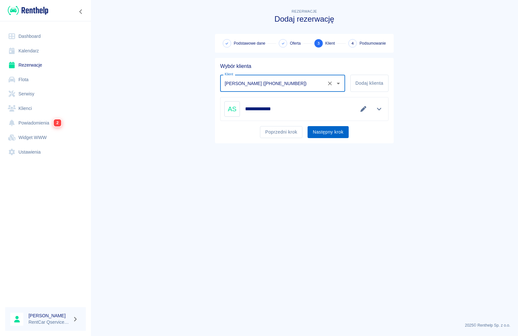 The width and height of the screenshot is (518, 336). I want to click on span: Podstawowe dane, so click(249, 43).